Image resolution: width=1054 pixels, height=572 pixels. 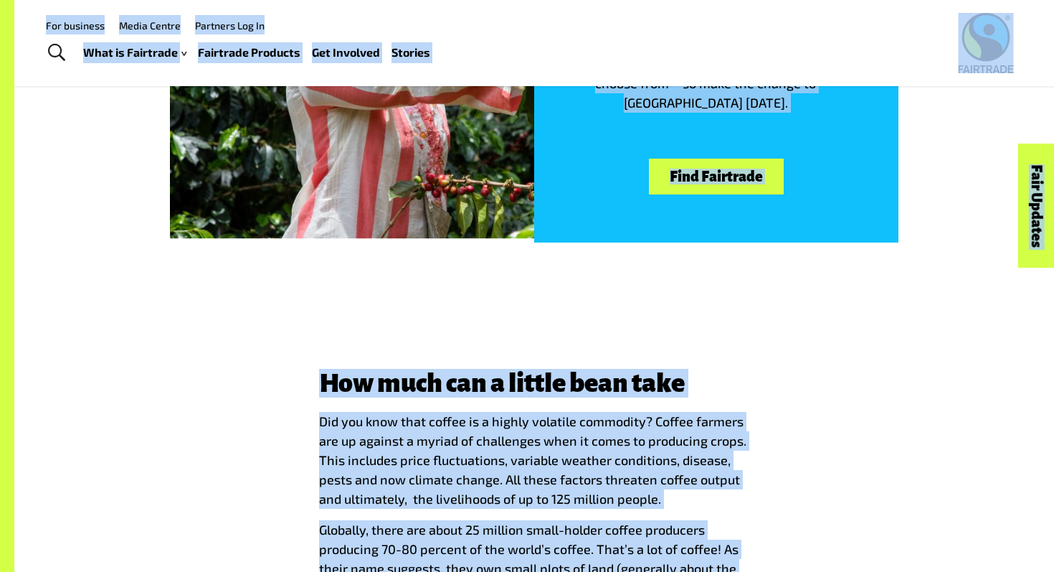 I want to click on a: Stories, so click(x=411, y=52).